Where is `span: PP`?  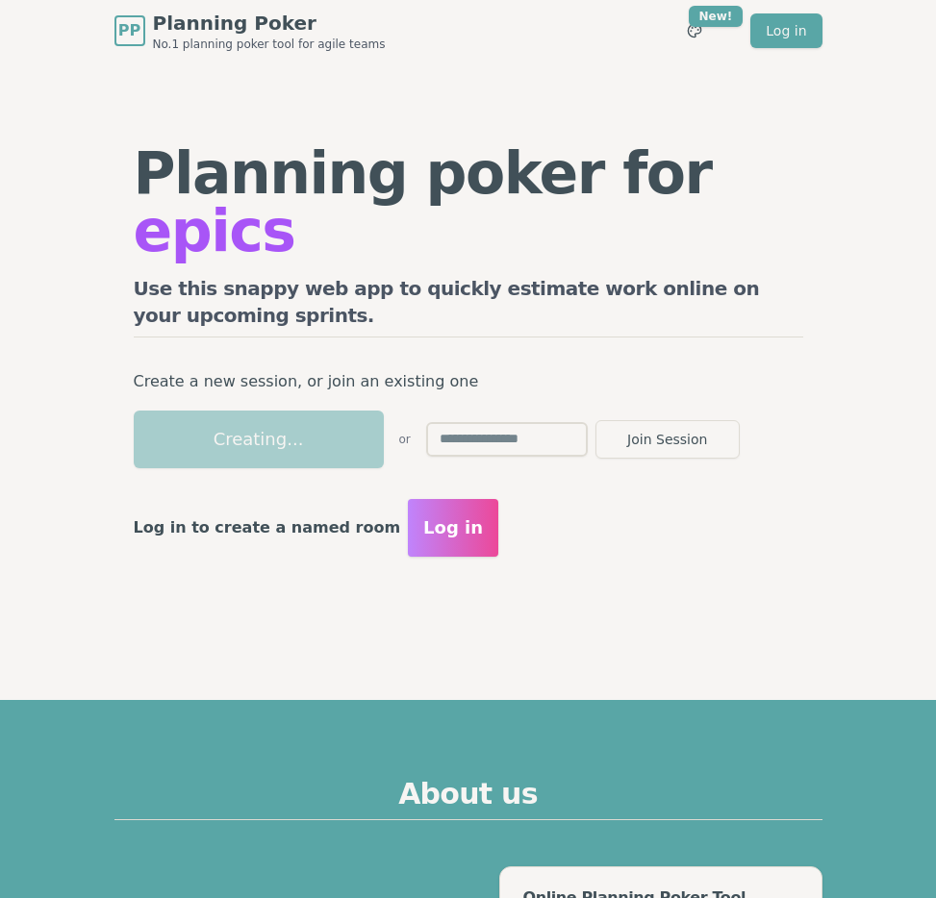 span: PP is located at coordinates (129, 31).